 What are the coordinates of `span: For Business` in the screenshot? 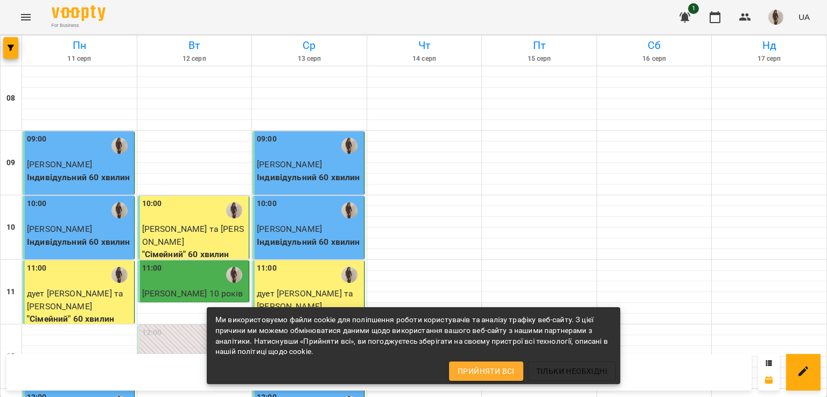 It's located at (79, 25).